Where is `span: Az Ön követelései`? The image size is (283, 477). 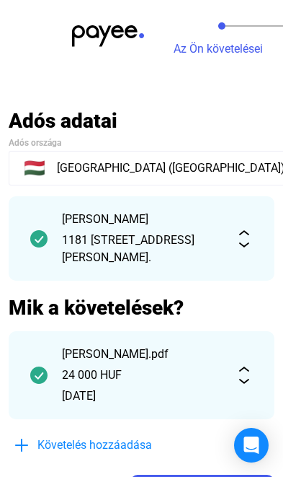
span: Az Ön követelései is located at coordinates (218, 48).